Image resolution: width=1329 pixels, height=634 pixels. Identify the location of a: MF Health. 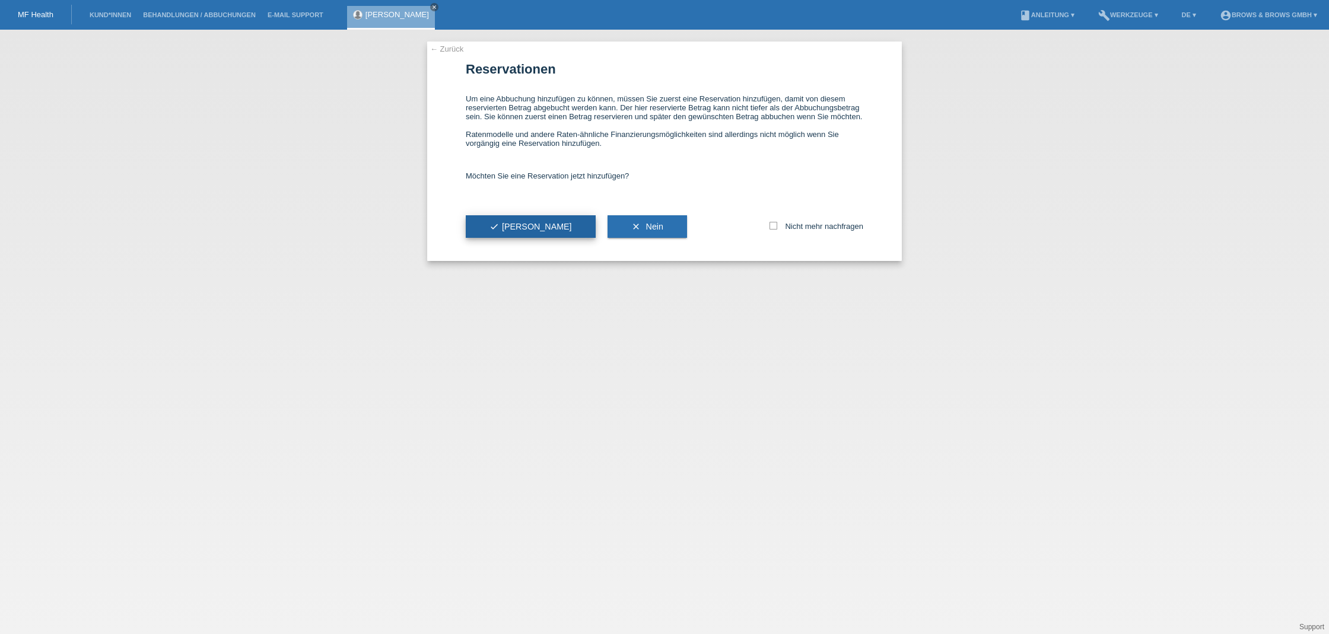
(36, 14).